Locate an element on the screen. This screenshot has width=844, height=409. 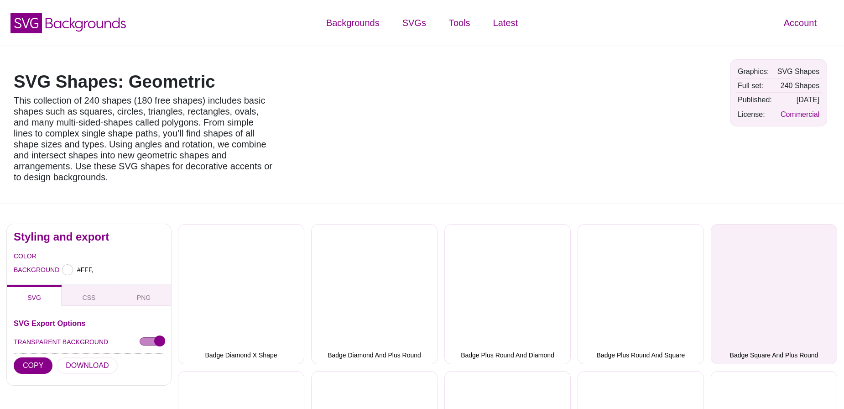
h2: Styling and export is located at coordinates (89, 237).